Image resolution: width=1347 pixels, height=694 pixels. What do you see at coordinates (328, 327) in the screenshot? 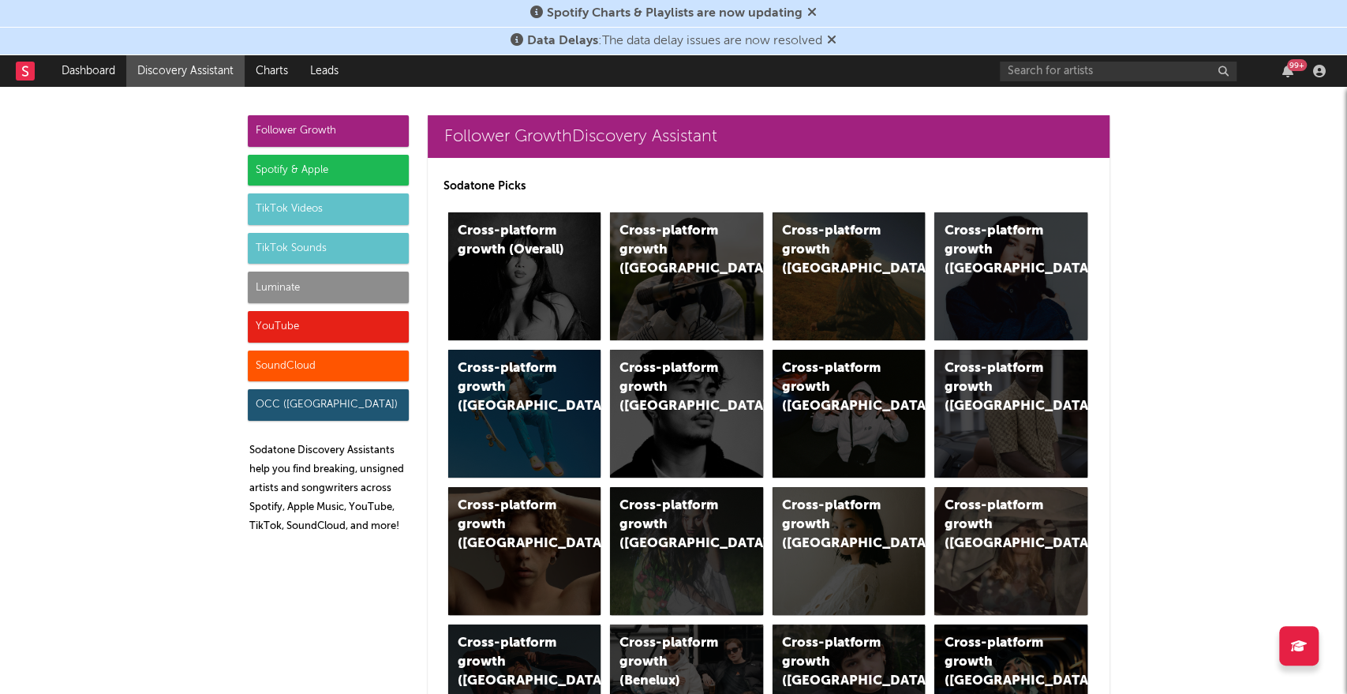
I see `div: YouTube` at bounding box center [328, 327].